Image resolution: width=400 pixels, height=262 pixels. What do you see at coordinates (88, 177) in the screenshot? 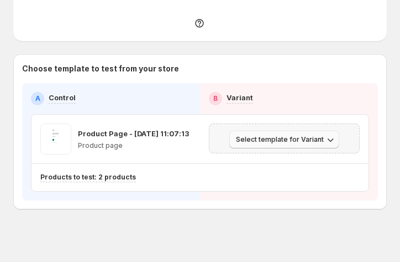
I see `p: Products to test: 2 products` at bounding box center [88, 177].